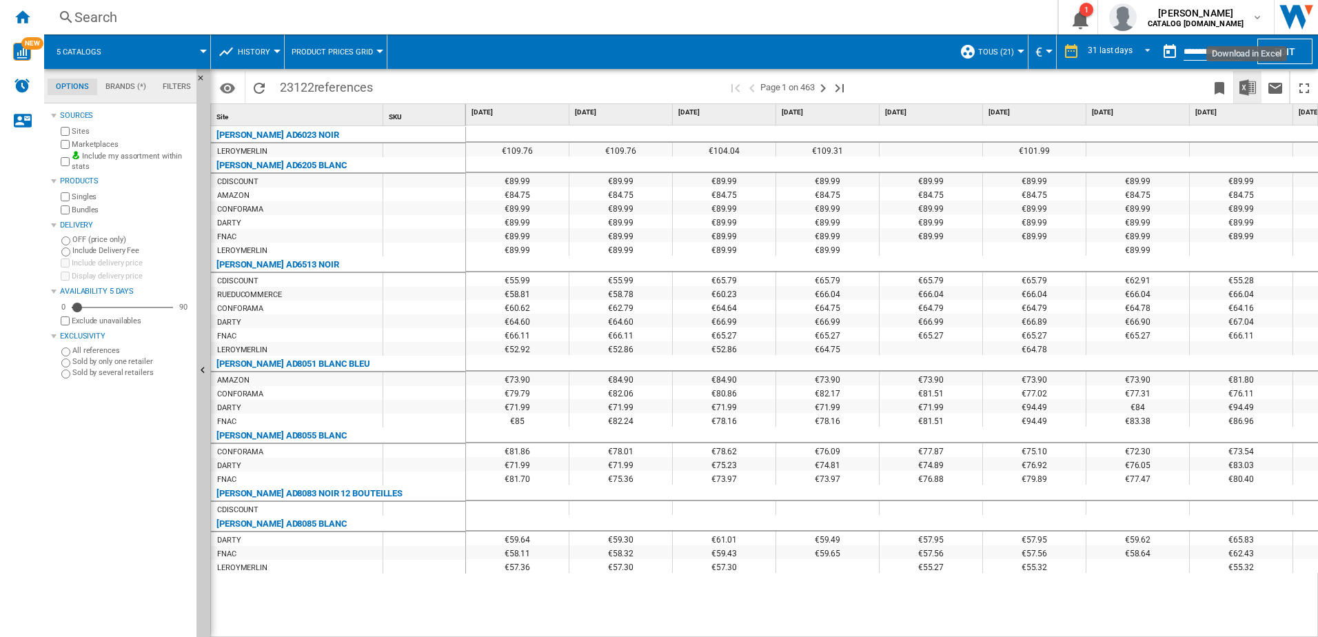 Image resolution: width=1318 pixels, height=637 pixels. Describe the element at coordinates (1137, 392) in the screenshot. I see `div: €77.31` at that location.